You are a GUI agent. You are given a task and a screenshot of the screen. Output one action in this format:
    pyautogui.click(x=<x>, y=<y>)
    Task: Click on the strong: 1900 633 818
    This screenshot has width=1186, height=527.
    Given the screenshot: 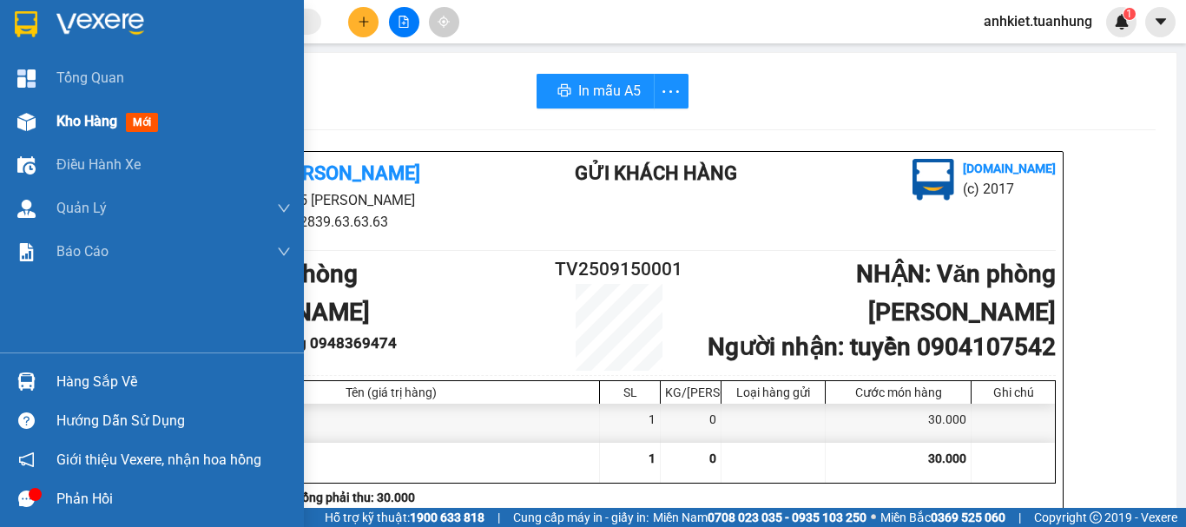 What is the action you would take?
    pyautogui.click(x=447, y=518)
    